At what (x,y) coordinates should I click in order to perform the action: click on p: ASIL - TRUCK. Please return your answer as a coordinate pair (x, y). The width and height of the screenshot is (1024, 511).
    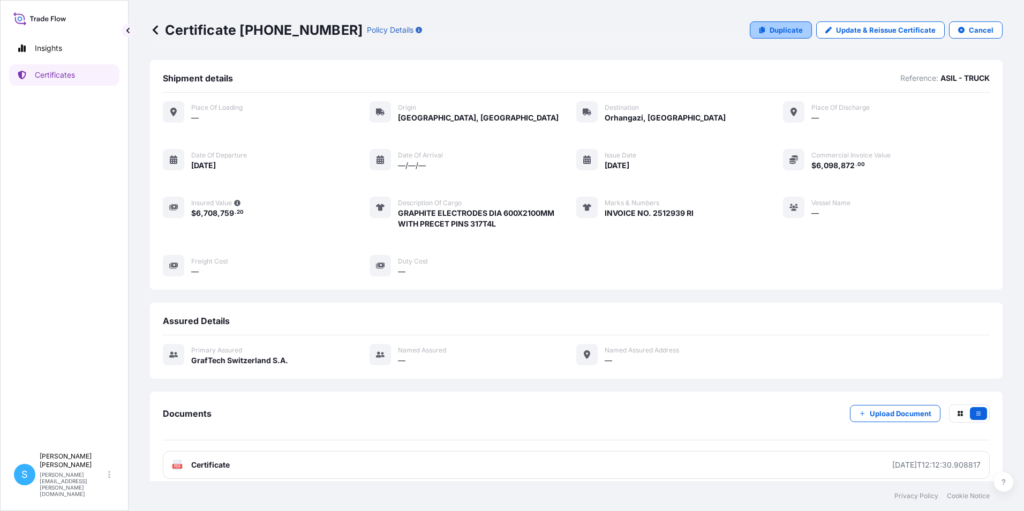
    Looking at the image, I should click on (965, 78).